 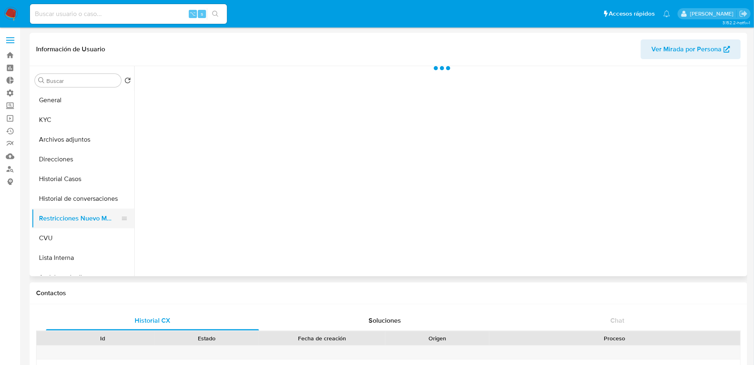 What do you see at coordinates (215, 14) in the screenshot?
I see `button: search-icon` at bounding box center [215, 14].